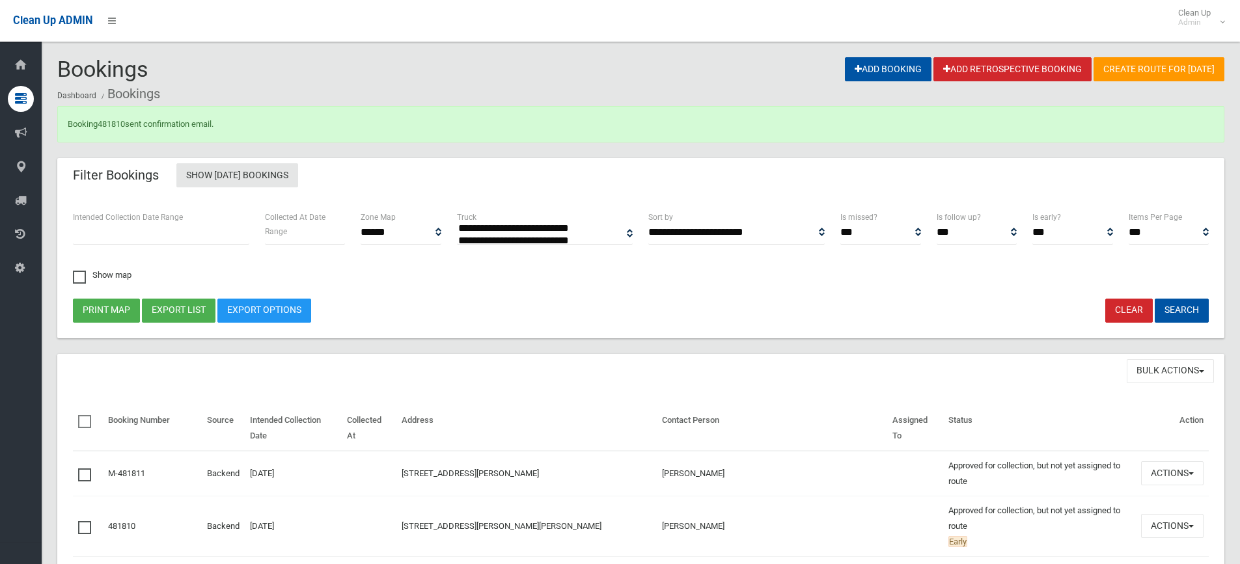 The height and width of the screenshot is (564, 1240). I want to click on span: Early, so click(958, 542).